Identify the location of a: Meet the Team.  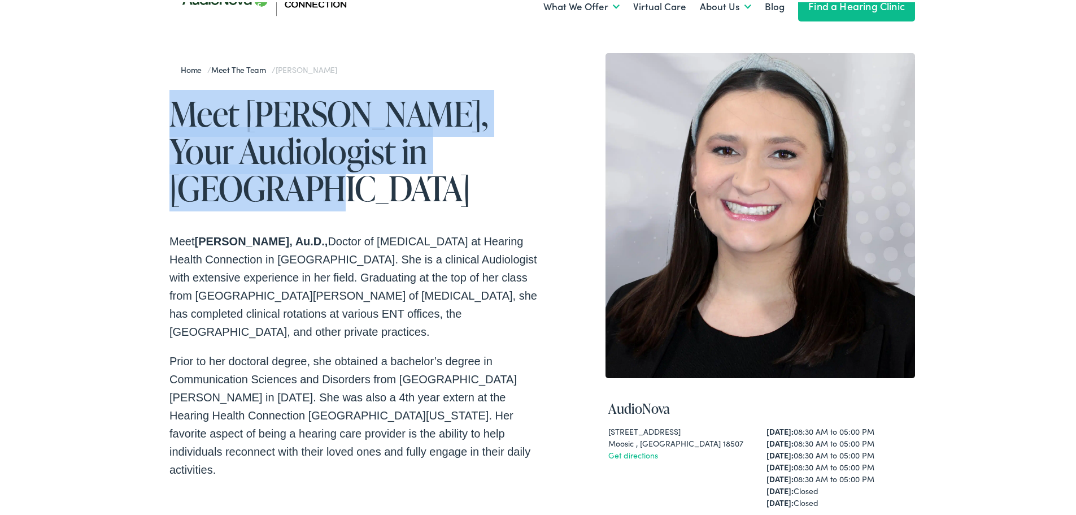
(241, 67).